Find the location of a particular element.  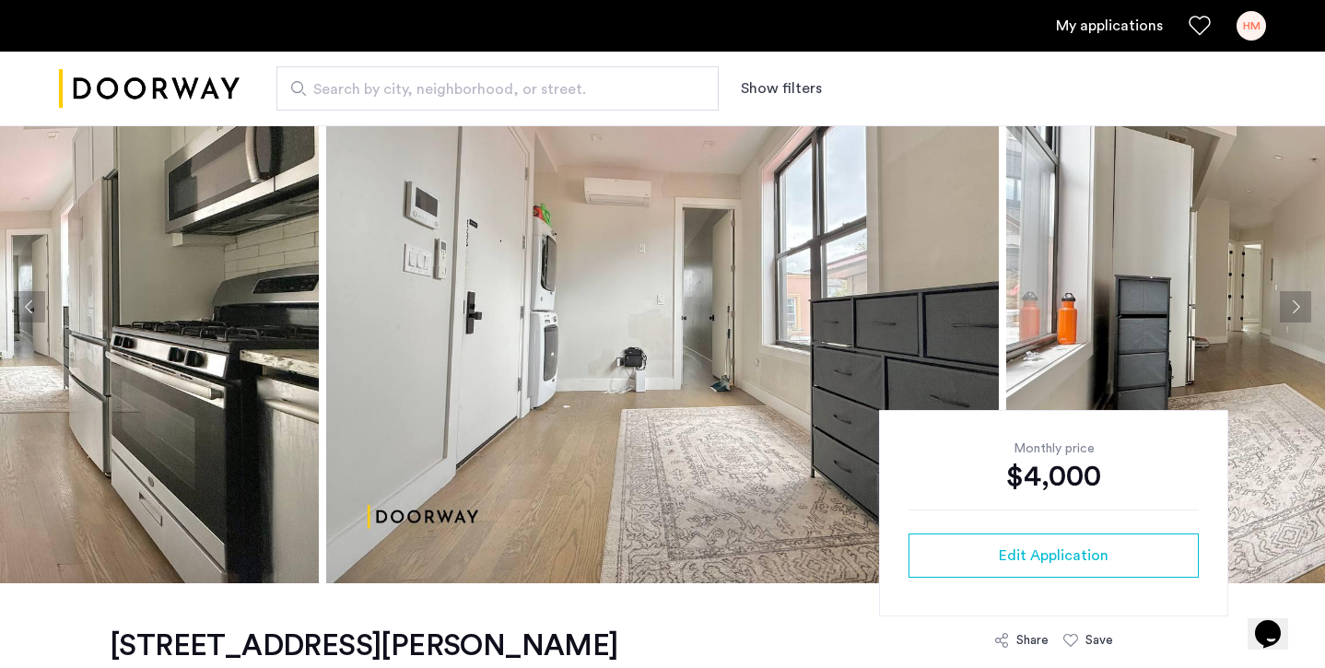

button: Previous apartment is located at coordinates (29, 307).